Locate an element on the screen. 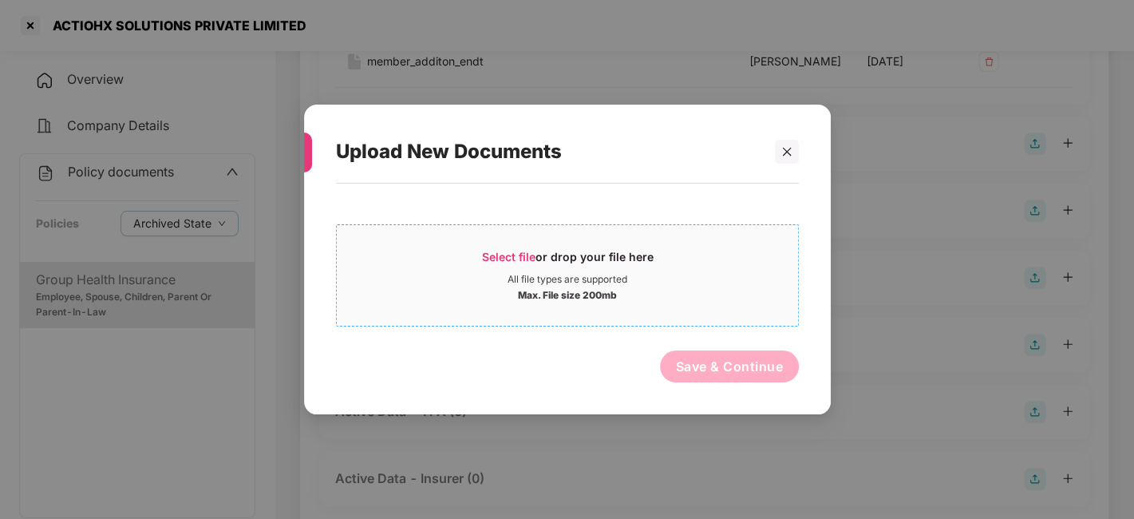 Image resolution: width=1134 pixels, height=519 pixels. button: Save & Continue is located at coordinates (729, 366).